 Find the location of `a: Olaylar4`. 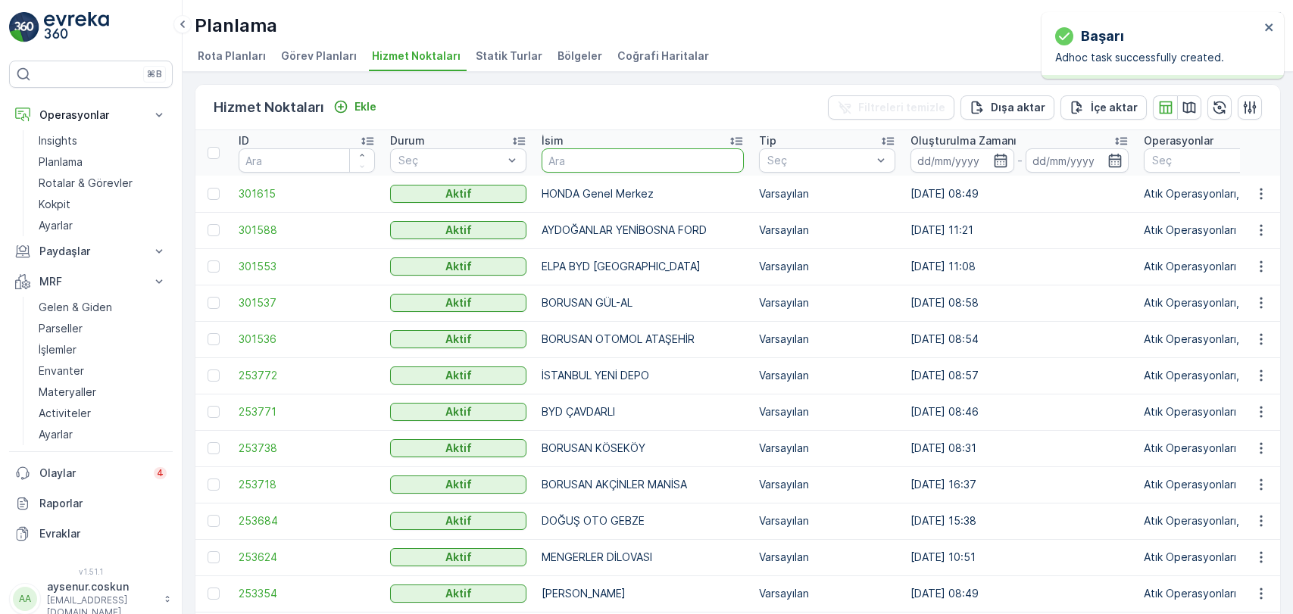

a: Olaylar4 is located at coordinates (91, 473).